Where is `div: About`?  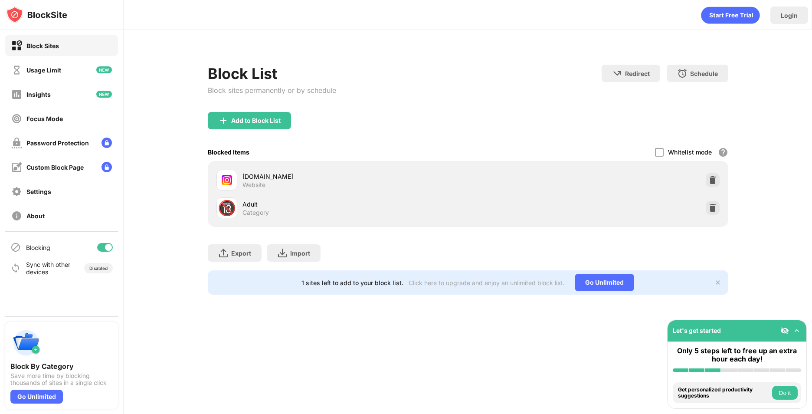
div: About is located at coordinates (36, 216).